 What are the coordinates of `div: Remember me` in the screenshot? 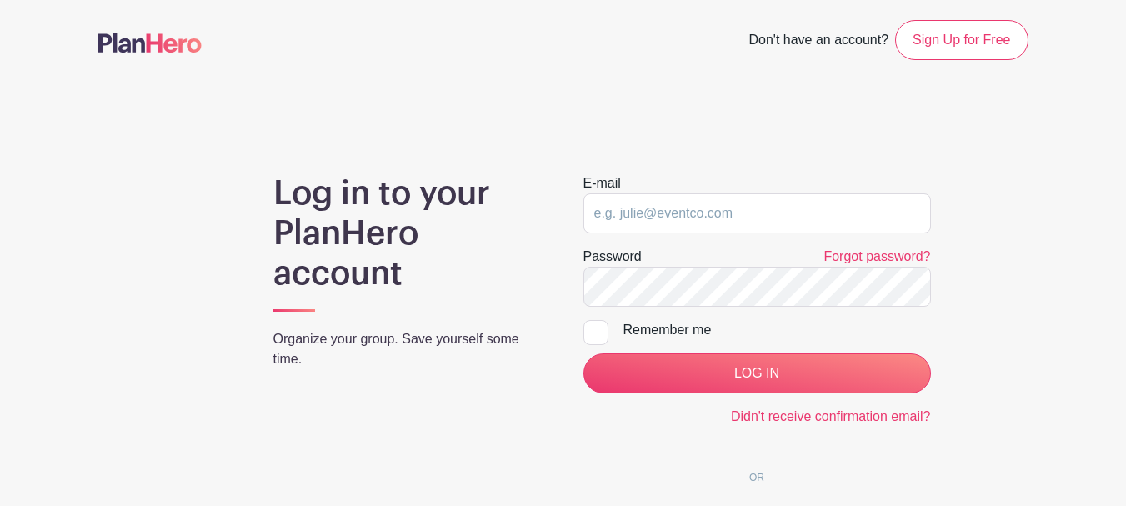 It's located at (777, 330).